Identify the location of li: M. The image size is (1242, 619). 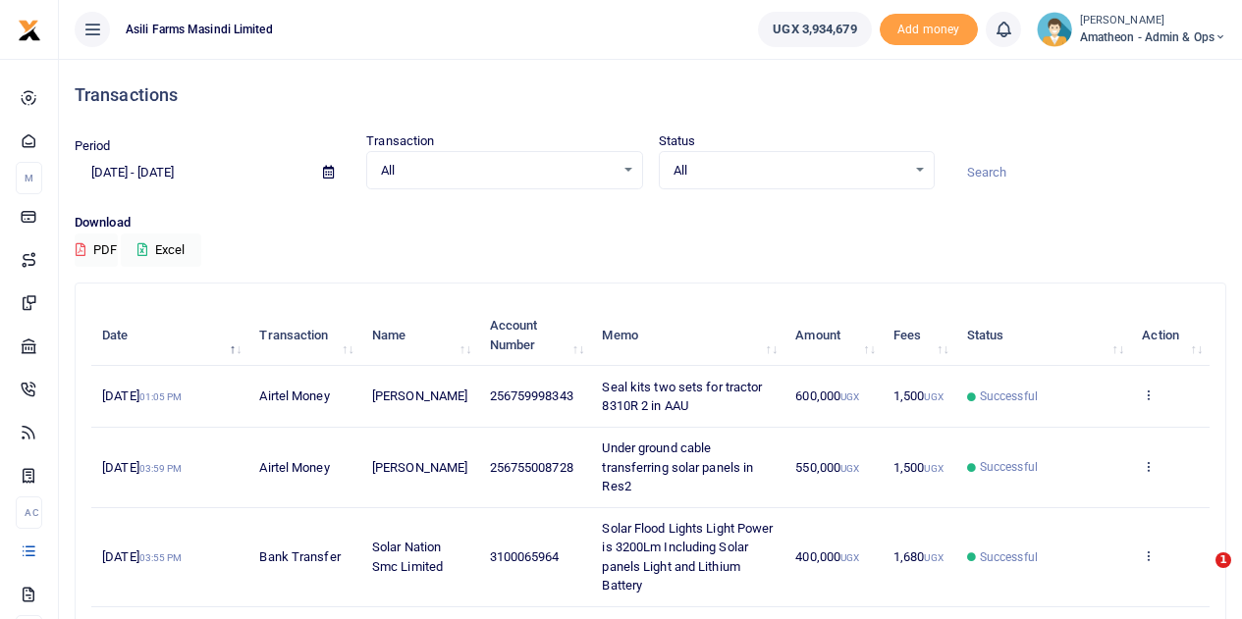
(28, 178).